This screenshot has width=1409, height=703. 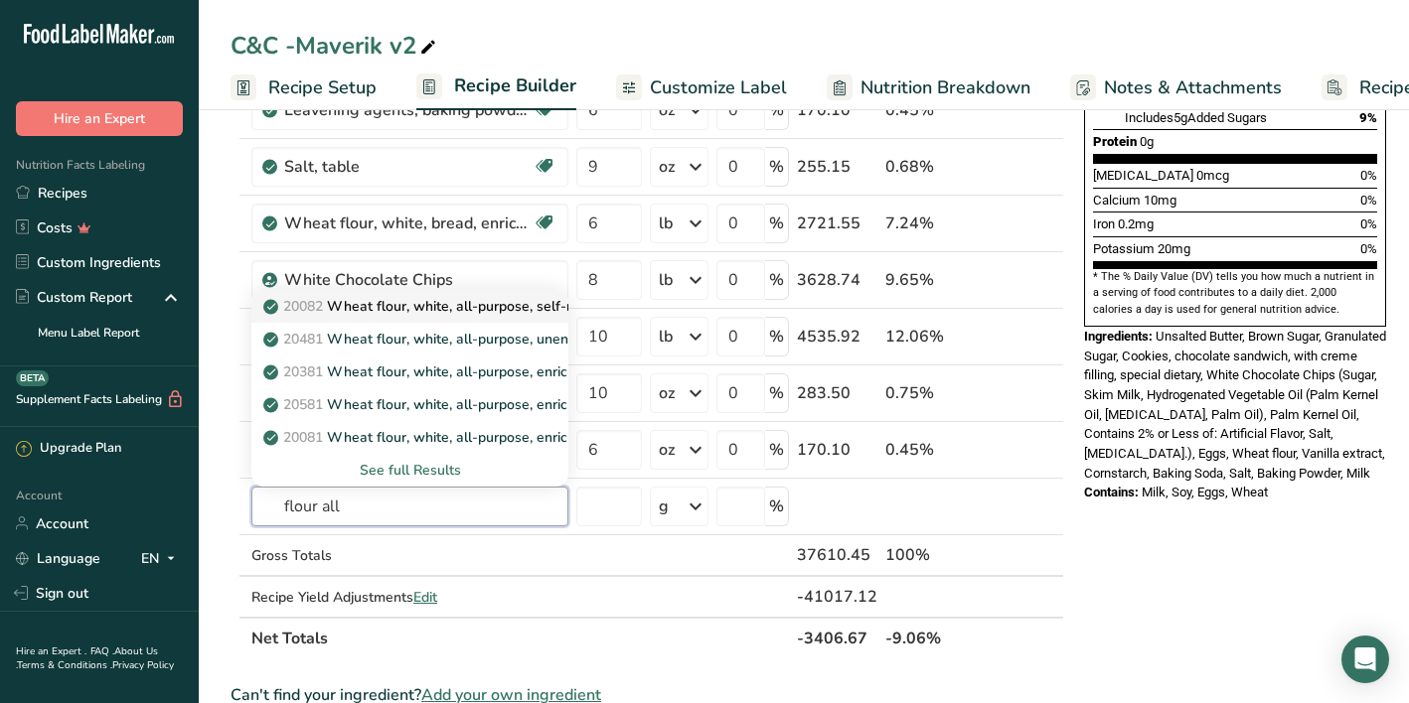 What do you see at coordinates (836, 337) in the screenshot?
I see `div: 4535.92` at bounding box center [836, 337].